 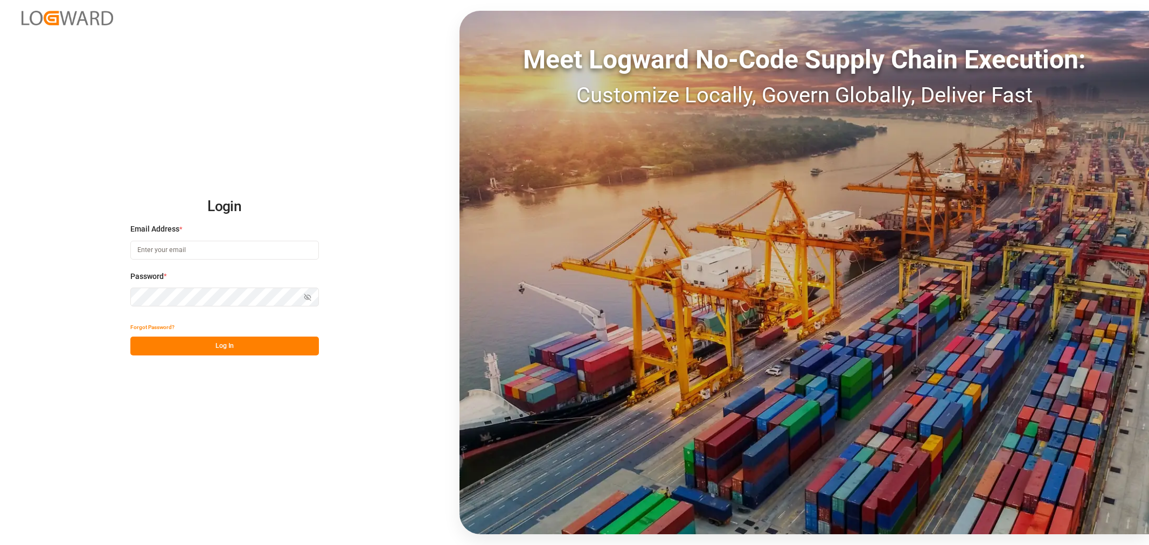 I want to click on span: Password, so click(x=147, y=276).